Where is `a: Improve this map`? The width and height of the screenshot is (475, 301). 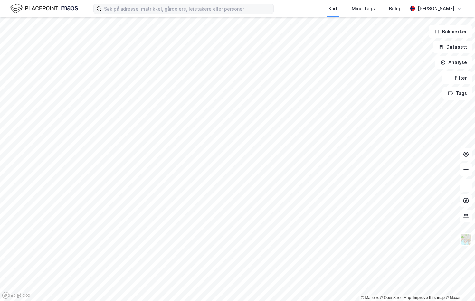 a: Improve this map is located at coordinates (428, 298).